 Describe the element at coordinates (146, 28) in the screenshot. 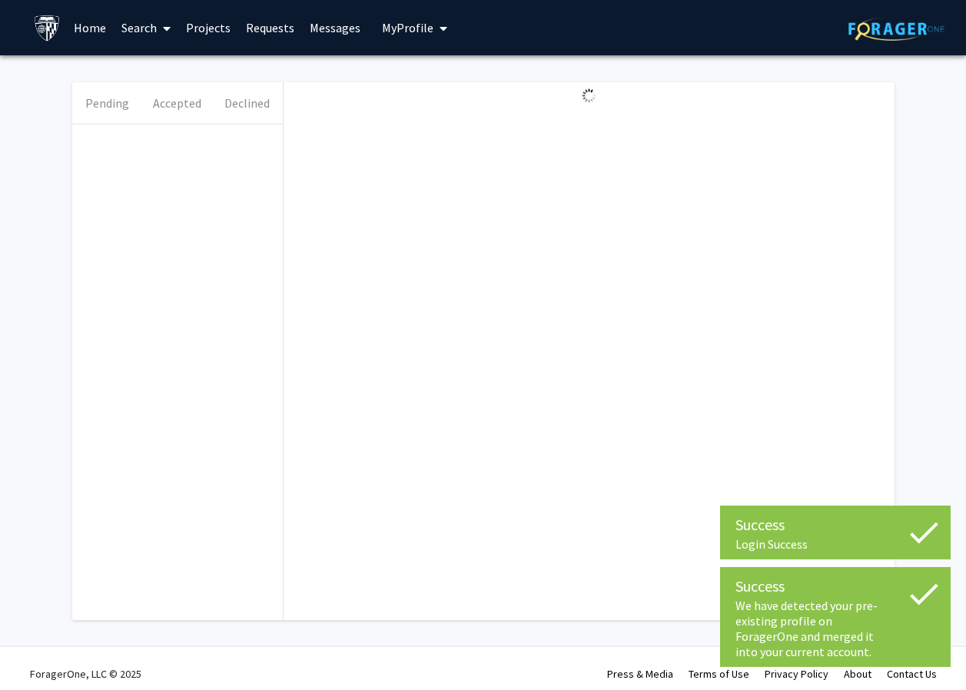

I see `a: Search` at that location.